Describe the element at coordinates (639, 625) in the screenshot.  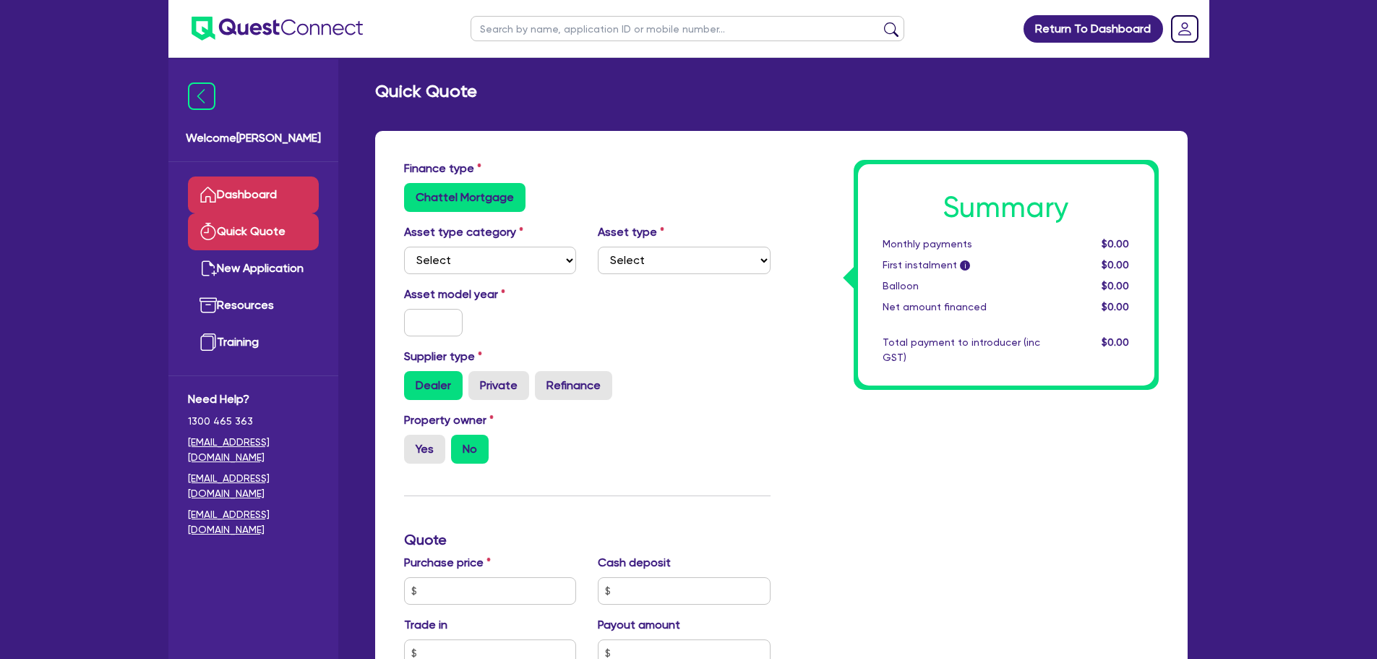
I see `label: Payout amount` at that location.